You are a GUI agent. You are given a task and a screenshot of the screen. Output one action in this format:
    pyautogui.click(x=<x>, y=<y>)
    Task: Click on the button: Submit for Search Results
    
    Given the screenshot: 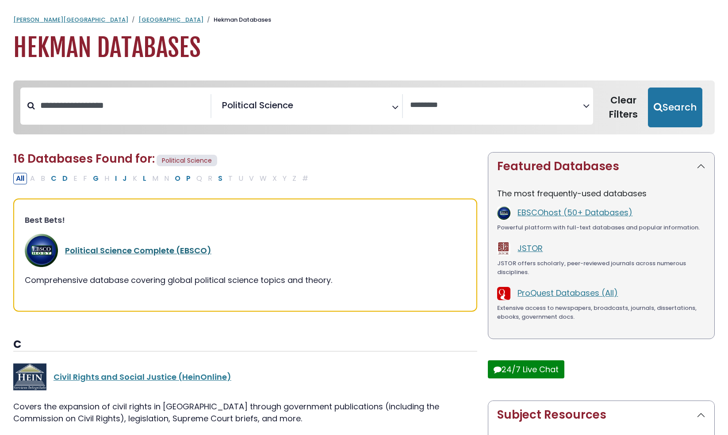 What is the action you would take?
    pyautogui.click(x=675, y=108)
    